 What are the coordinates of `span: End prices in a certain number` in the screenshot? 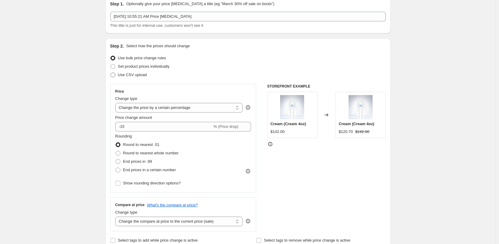 It's located at (150, 169).